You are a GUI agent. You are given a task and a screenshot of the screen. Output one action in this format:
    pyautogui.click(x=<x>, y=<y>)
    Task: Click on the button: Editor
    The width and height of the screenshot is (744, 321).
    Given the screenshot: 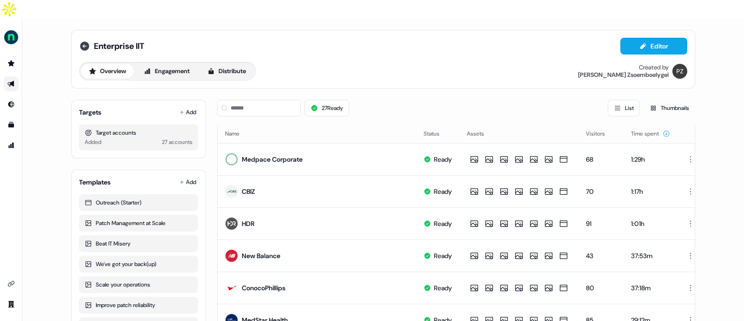 What is the action you would take?
    pyautogui.click(x=654, y=46)
    